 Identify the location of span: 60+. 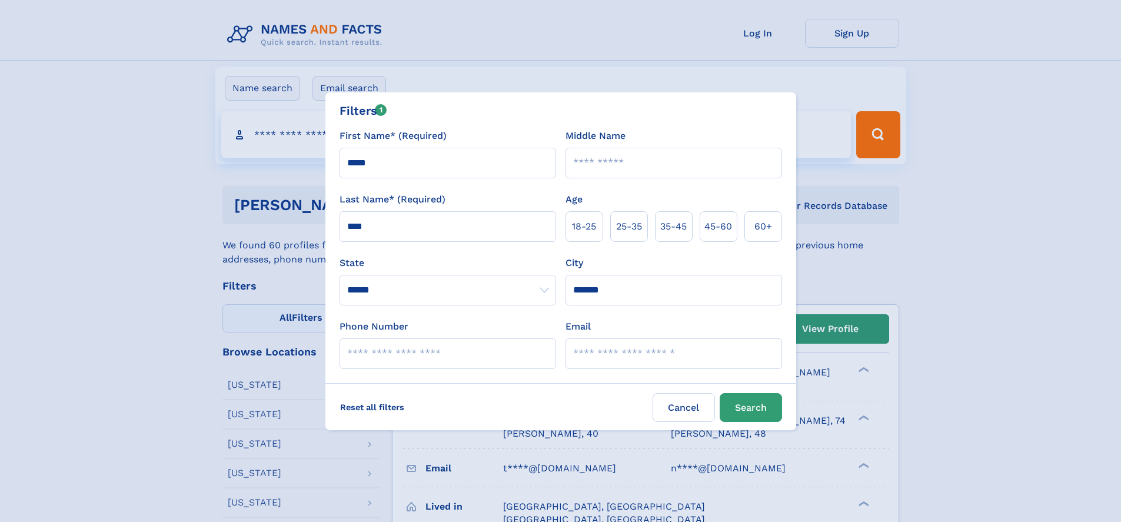
(763, 227).